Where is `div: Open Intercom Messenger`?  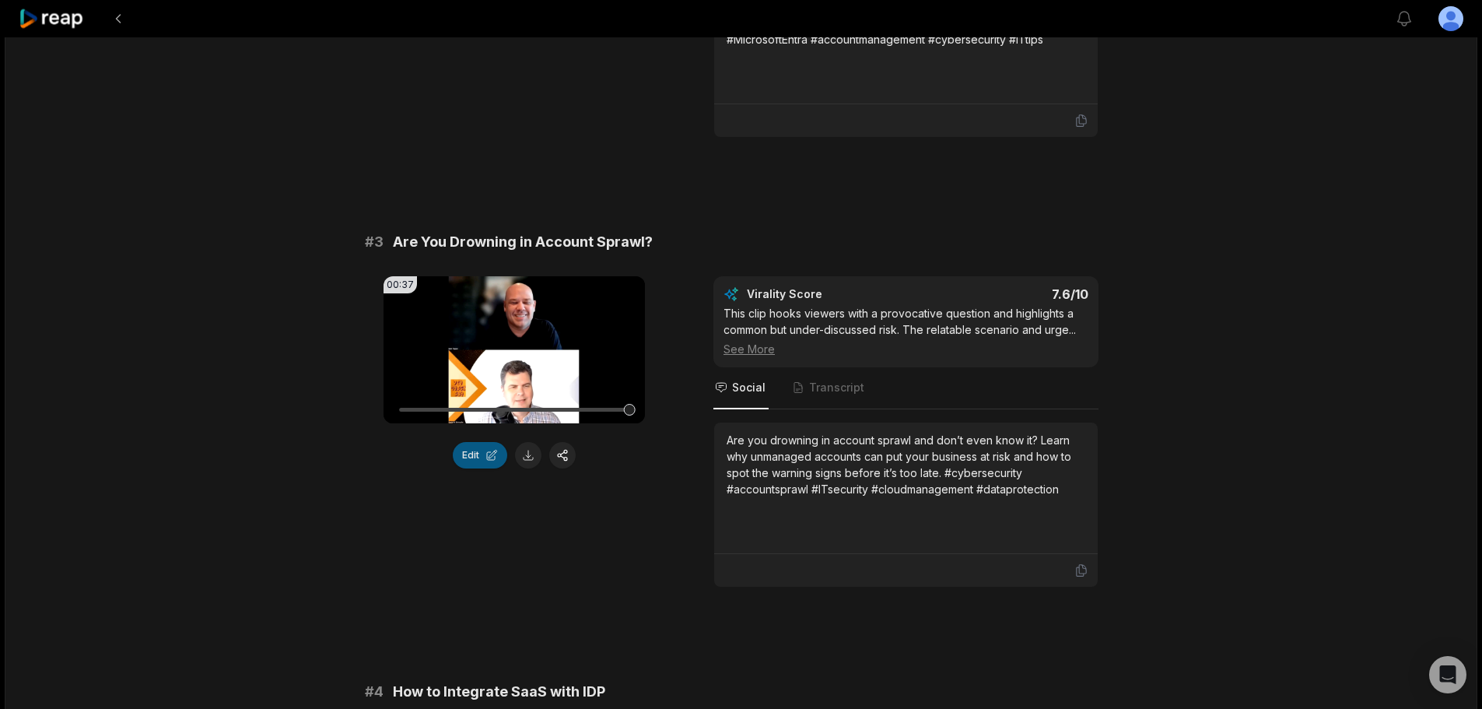 div: Open Intercom Messenger is located at coordinates (1448, 675).